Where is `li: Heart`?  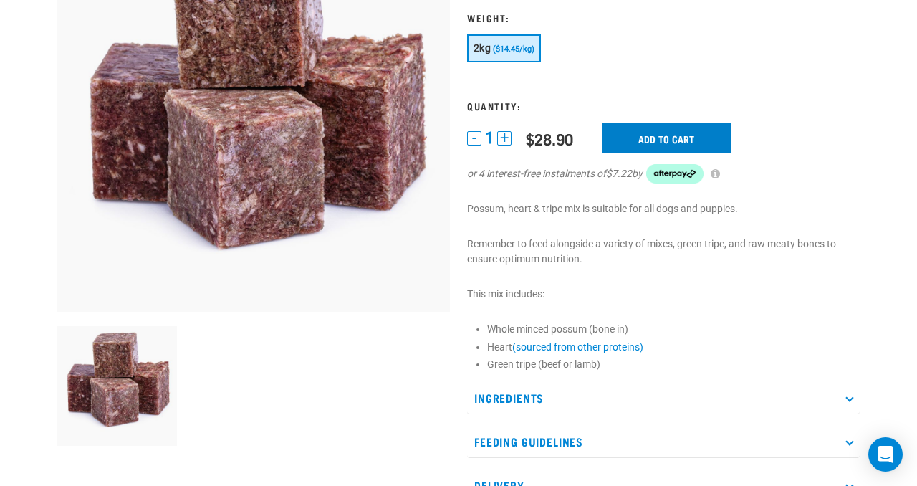 li: Heart is located at coordinates (673, 347).